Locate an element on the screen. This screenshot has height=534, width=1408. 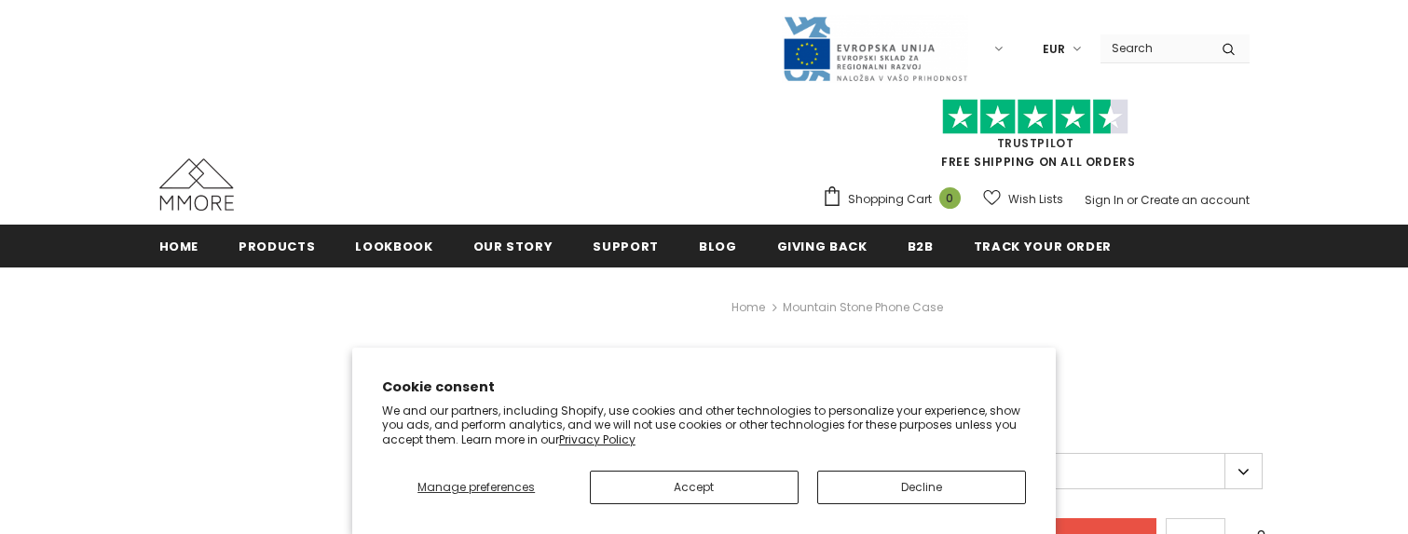
a: Trustpilot is located at coordinates (1035, 143).